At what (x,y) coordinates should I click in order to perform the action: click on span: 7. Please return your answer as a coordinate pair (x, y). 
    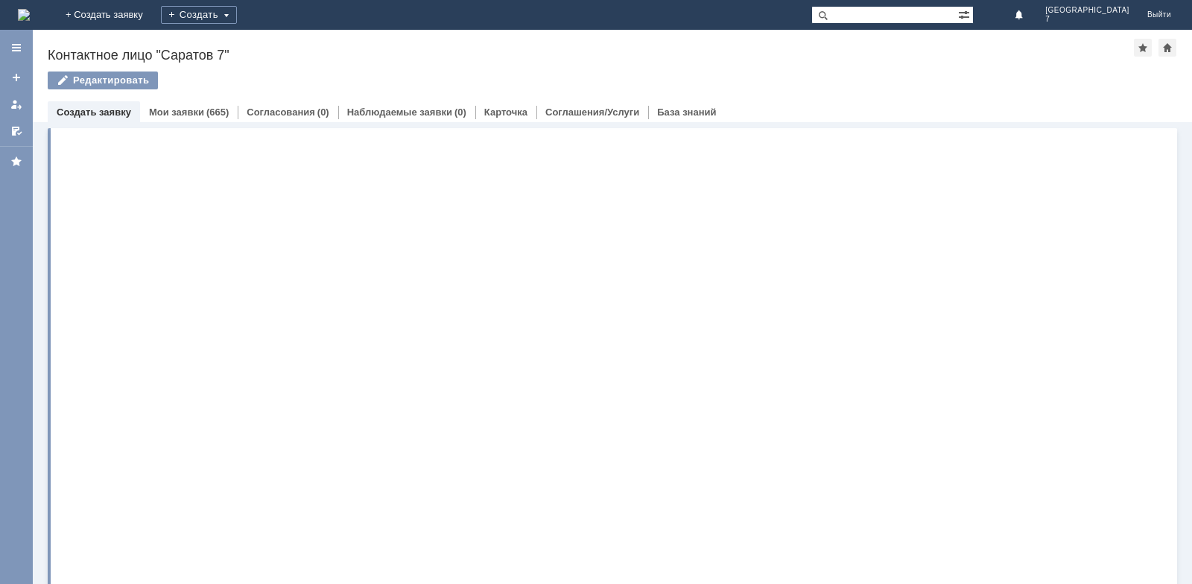
    Looking at the image, I should click on (1087, 19).